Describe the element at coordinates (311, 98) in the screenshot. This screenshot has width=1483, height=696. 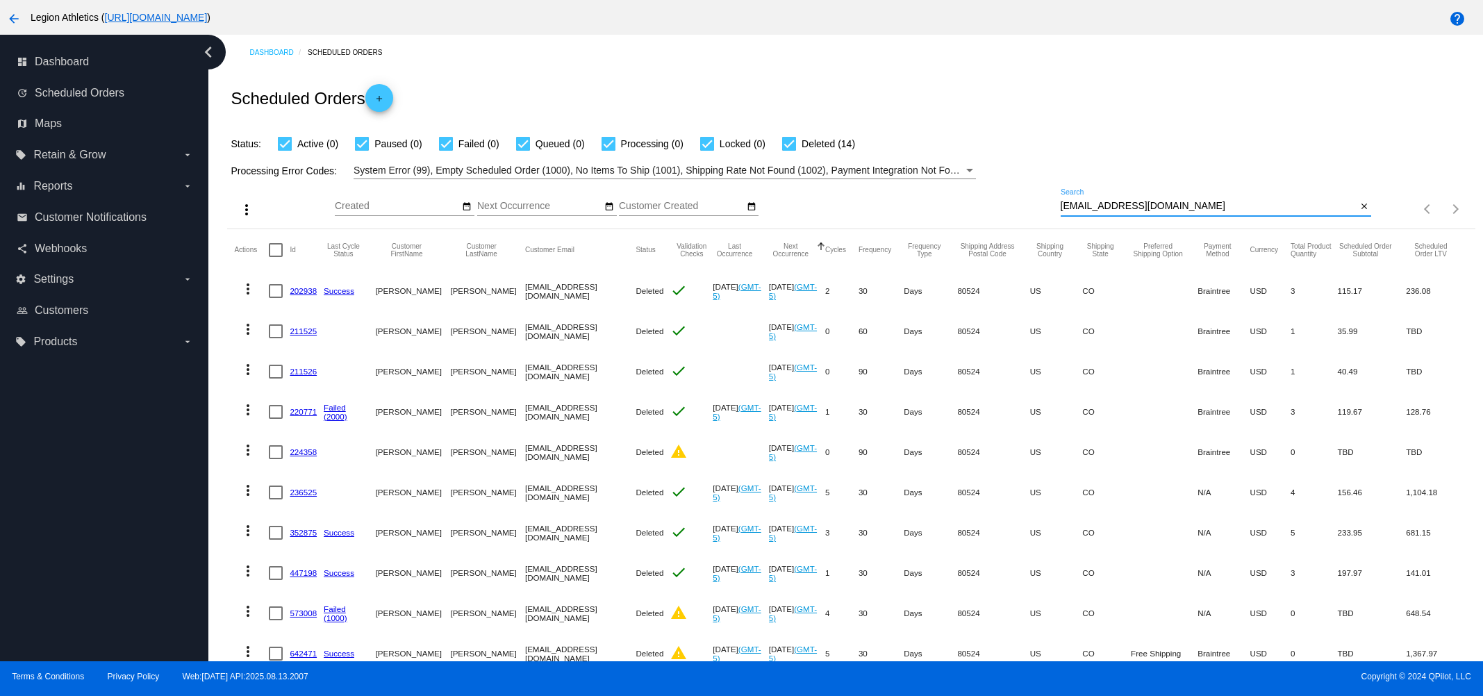
I see `h2: Scheduled Orders` at that location.